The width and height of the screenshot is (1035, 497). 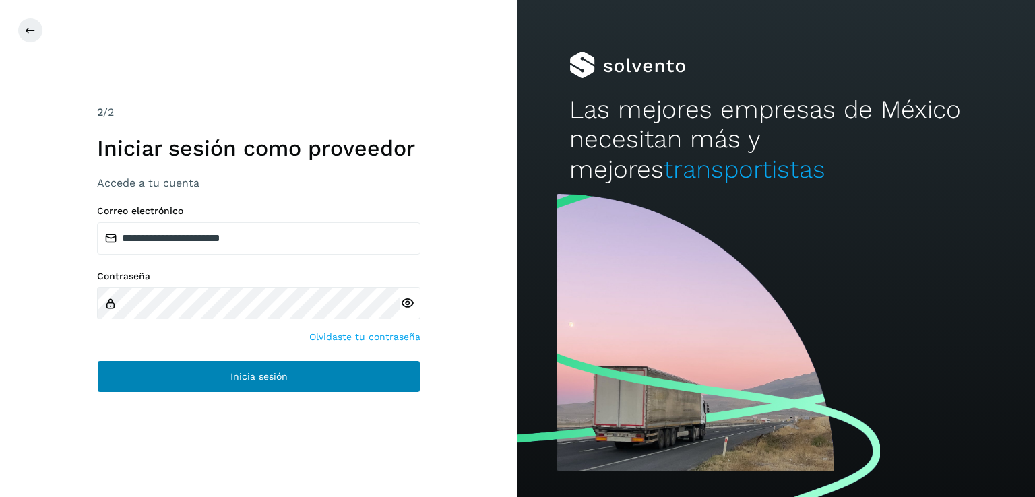 What do you see at coordinates (100, 112) in the screenshot?
I see `span: 2` at bounding box center [100, 112].